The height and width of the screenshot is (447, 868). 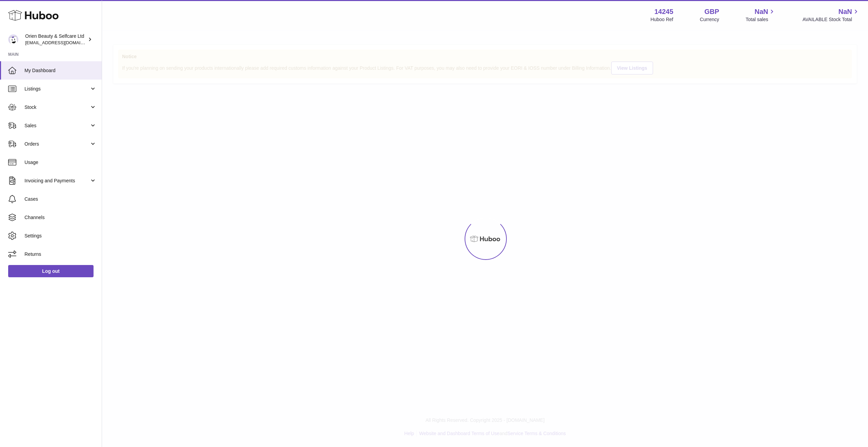 What do you see at coordinates (61, 70) in the screenshot?
I see `span: My Dashboard` at bounding box center [61, 70].